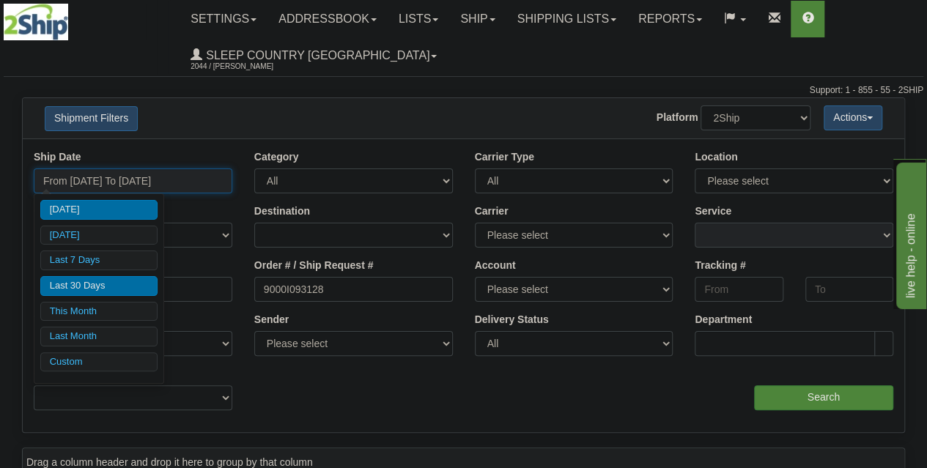  Describe the element at coordinates (223, 19) in the screenshot. I see `a: Settings` at that location.